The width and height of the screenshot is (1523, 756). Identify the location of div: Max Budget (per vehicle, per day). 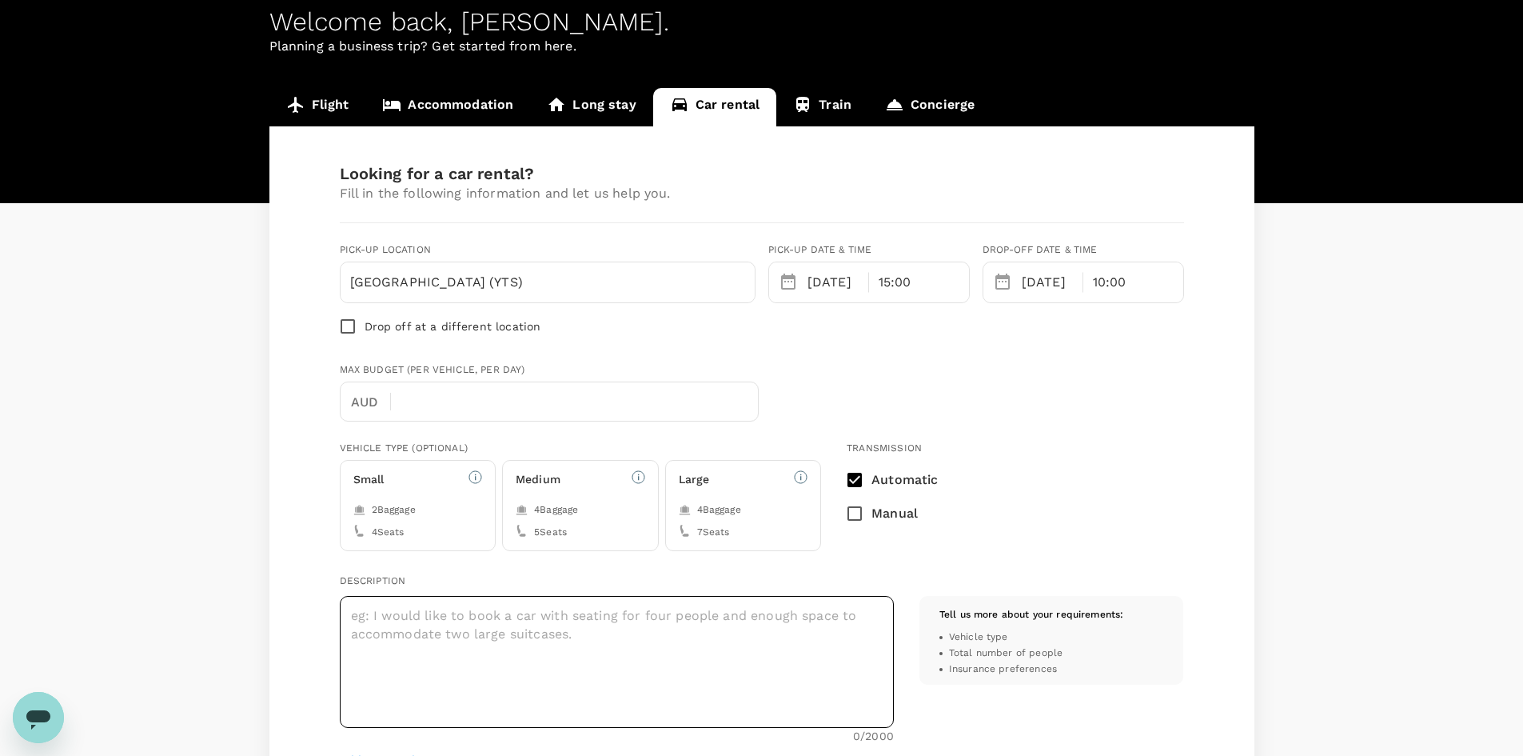
(549, 370).